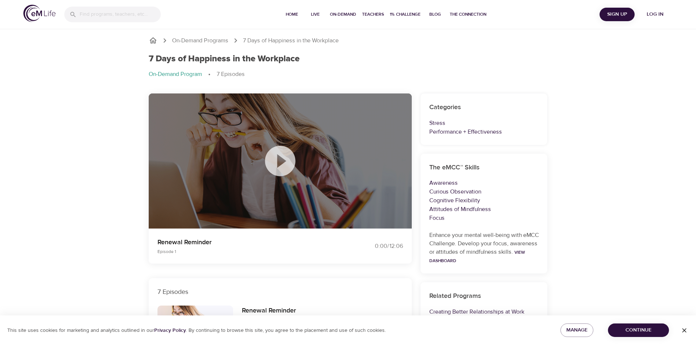 The height and width of the screenshot is (345, 696). What do you see at coordinates (577, 330) in the screenshot?
I see `span: Manage` at bounding box center [577, 330].